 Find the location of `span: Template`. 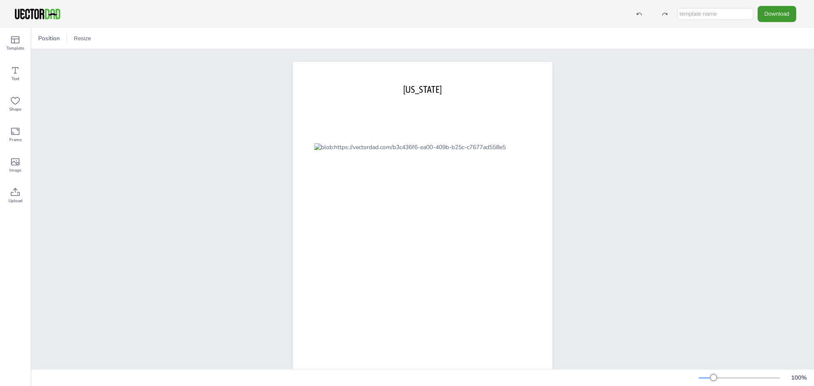

span: Template is located at coordinates (15, 48).